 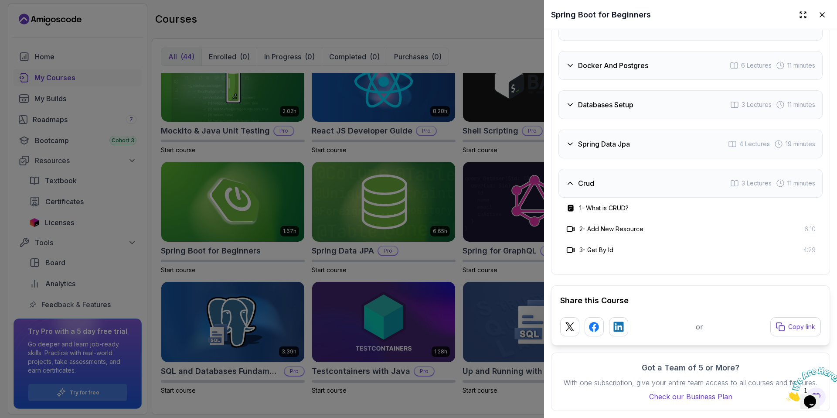 I want to click on button: Expand drawer, so click(x=803, y=15).